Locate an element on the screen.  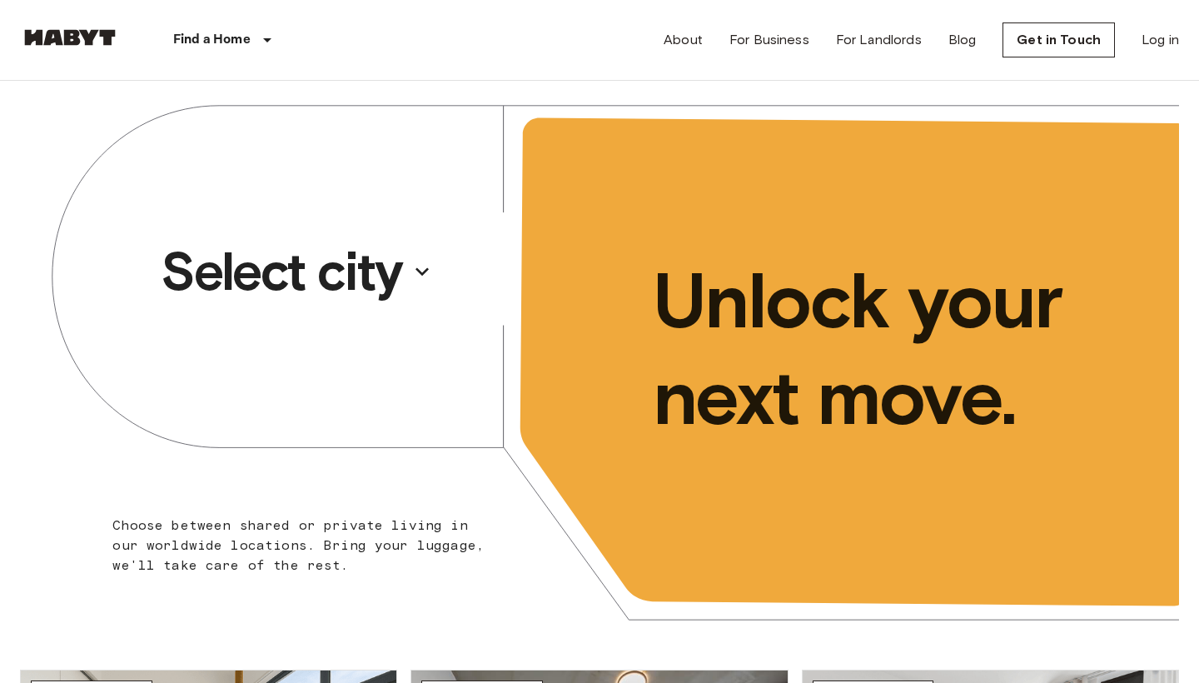
img: Habyt is located at coordinates (70, 37).